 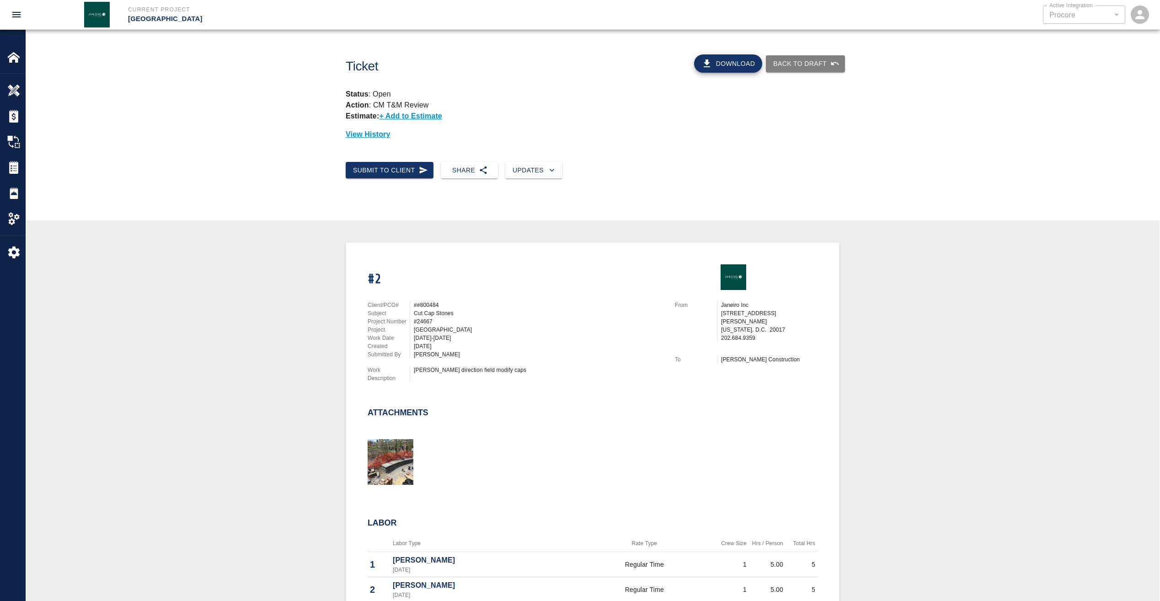 I want to click on p: Submitted By, so click(x=389, y=354).